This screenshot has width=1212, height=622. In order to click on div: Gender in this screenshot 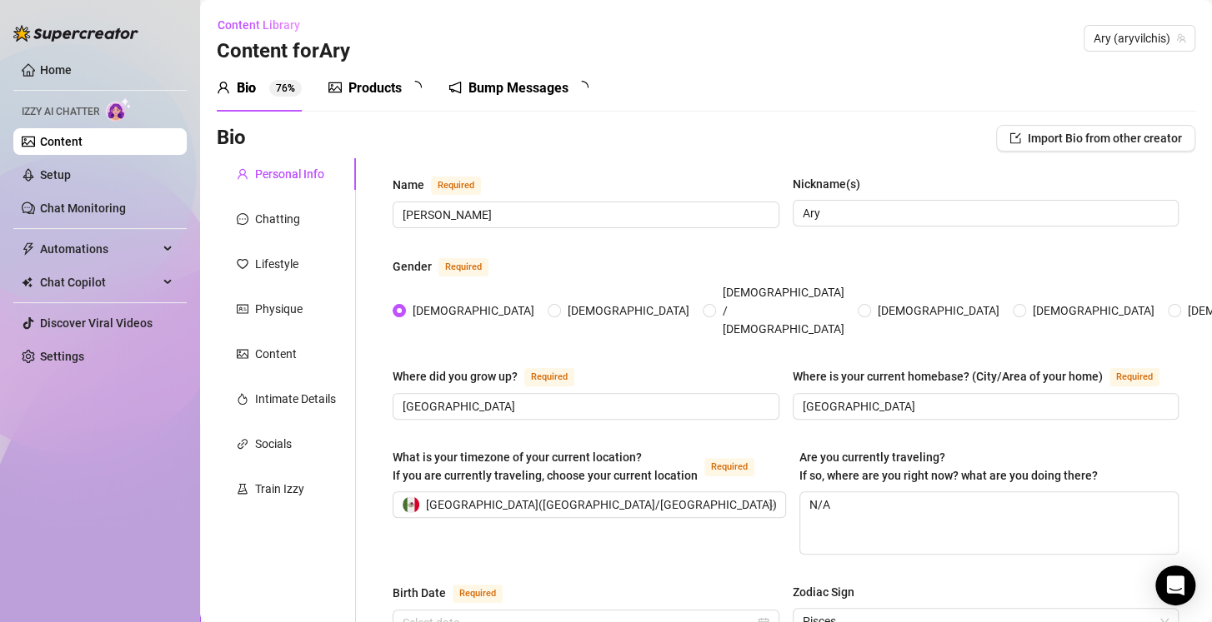, I will do `click(412, 267)`.